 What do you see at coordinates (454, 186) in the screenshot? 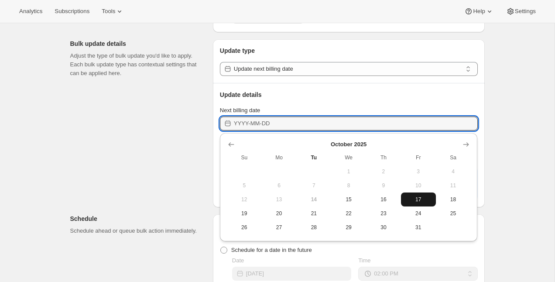
I see `span: 11` at bounding box center [454, 186].